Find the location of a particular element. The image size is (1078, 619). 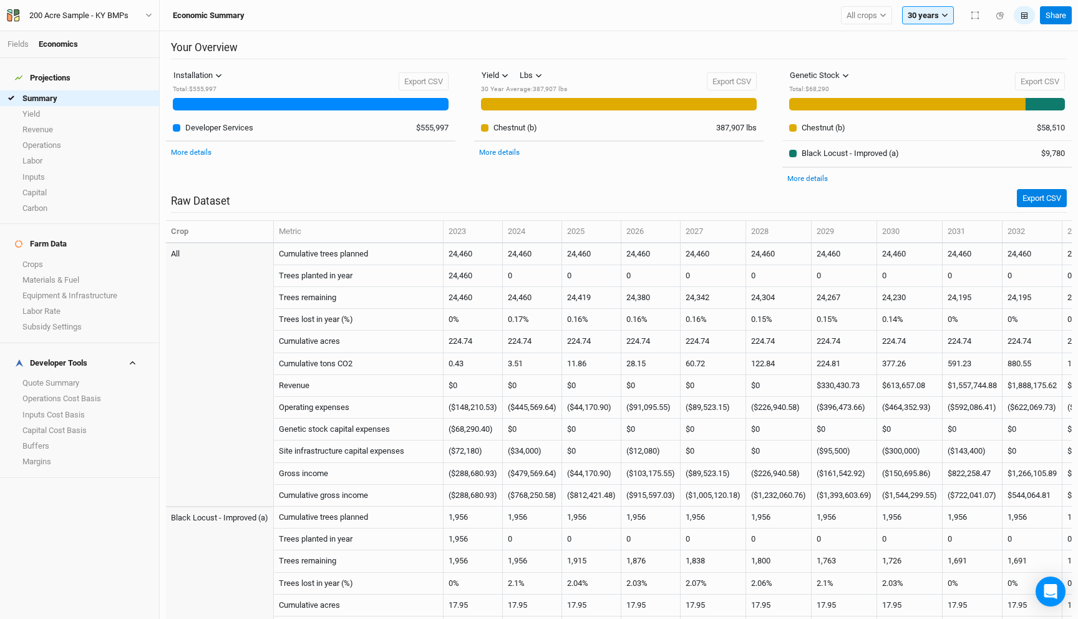

td: Cumulative trees planned is located at coordinates (359, 254).